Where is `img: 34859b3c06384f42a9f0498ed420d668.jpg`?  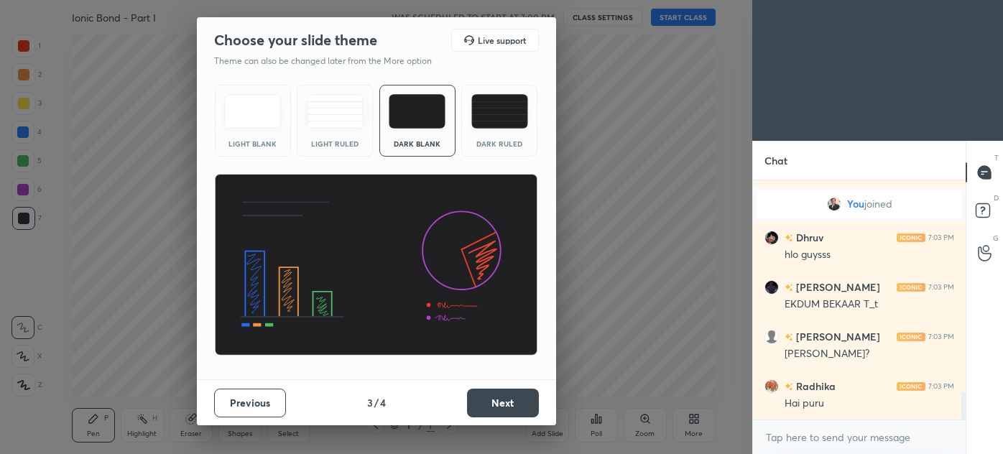 img: 34859b3c06384f42a9f0498ed420d668.jpg is located at coordinates (772, 287).